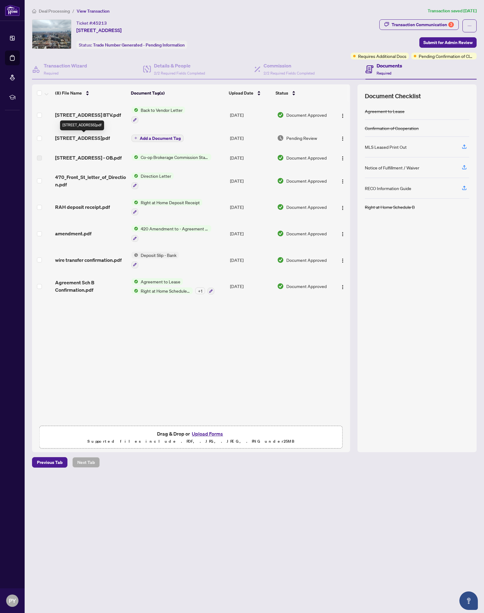 The height and width of the screenshot is (613, 484). I want to click on button: Submit for Admin Review, so click(448, 43).